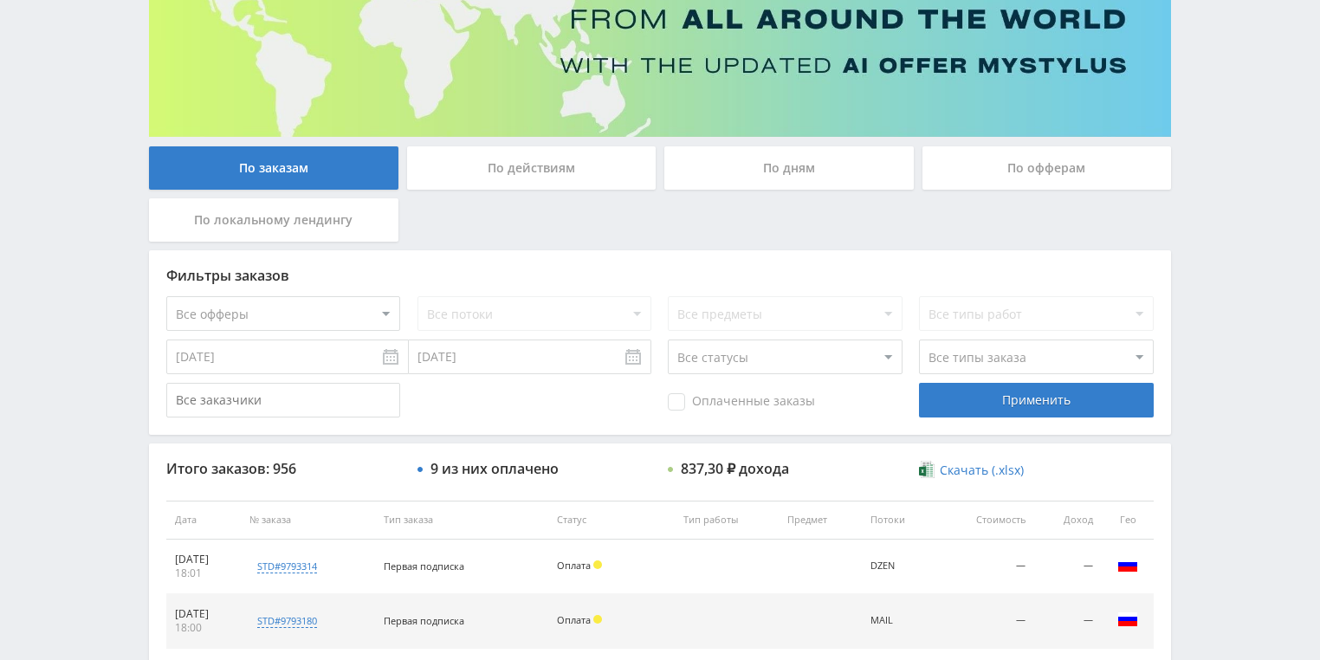 The width and height of the screenshot is (1320, 660). Describe the element at coordinates (287, 621) in the screenshot. I see `div: std#9793180` at that location.